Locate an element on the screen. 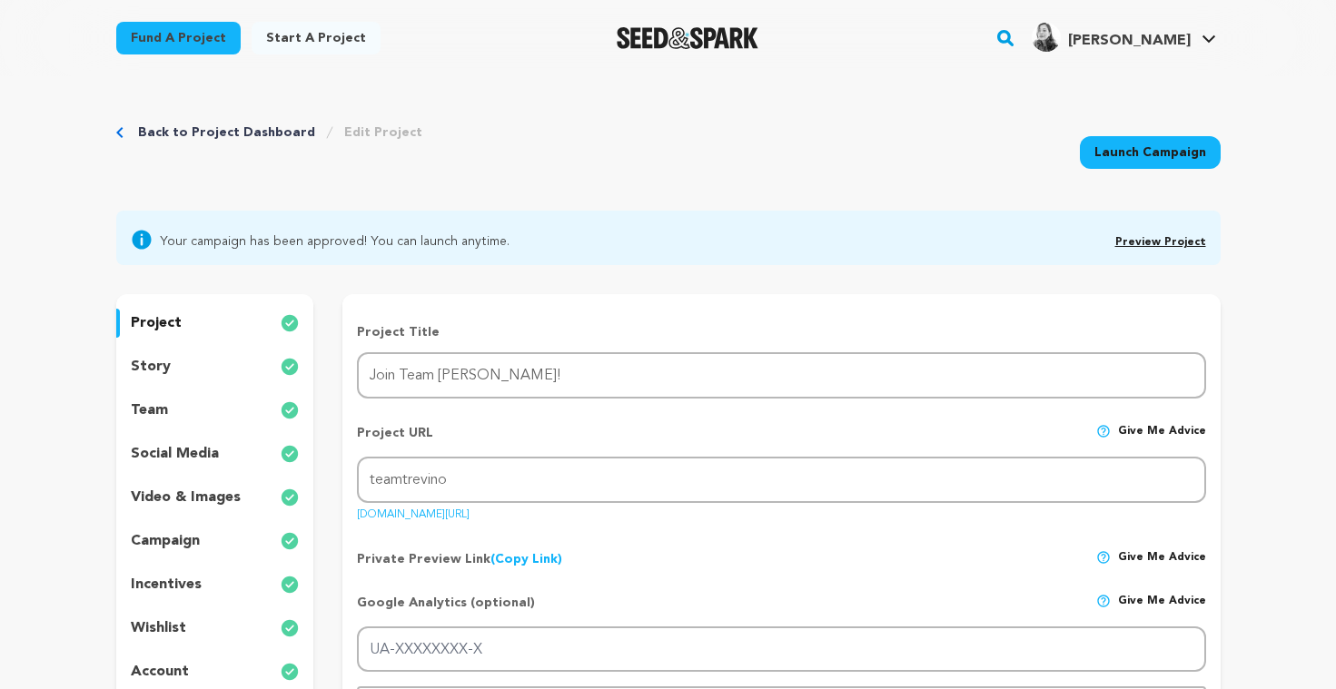 Image resolution: width=1336 pixels, height=689 pixels. p: account is located at coordinates (160, 672).